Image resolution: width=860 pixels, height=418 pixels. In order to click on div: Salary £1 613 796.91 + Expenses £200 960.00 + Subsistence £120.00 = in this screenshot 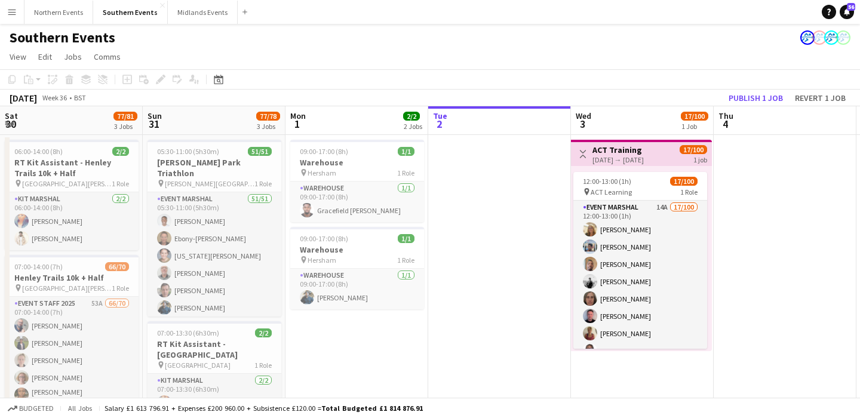, I will do `click(263, 408)`.